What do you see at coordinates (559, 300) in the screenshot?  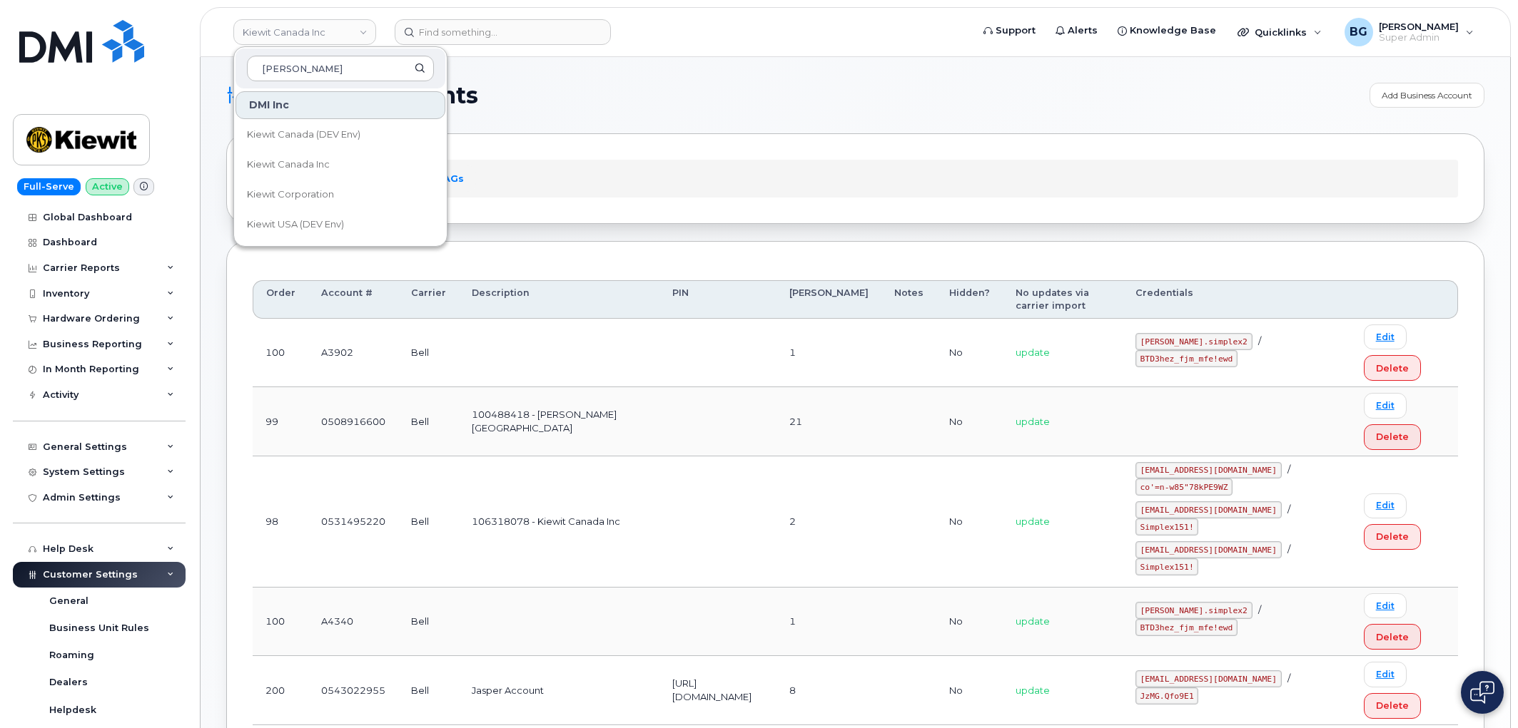 I see `th: Description` at bounding box center [559, 300].